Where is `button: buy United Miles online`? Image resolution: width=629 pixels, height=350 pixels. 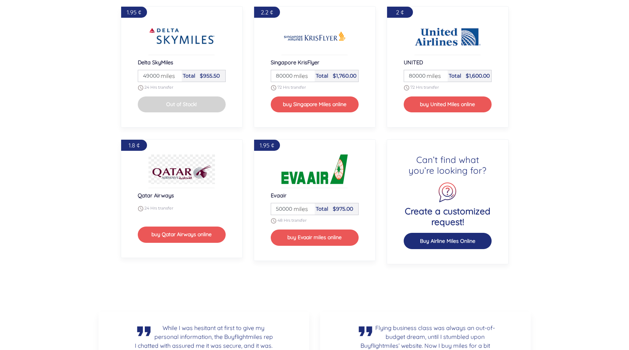 button: buy United Miles online is located at coordinates (448, 104).